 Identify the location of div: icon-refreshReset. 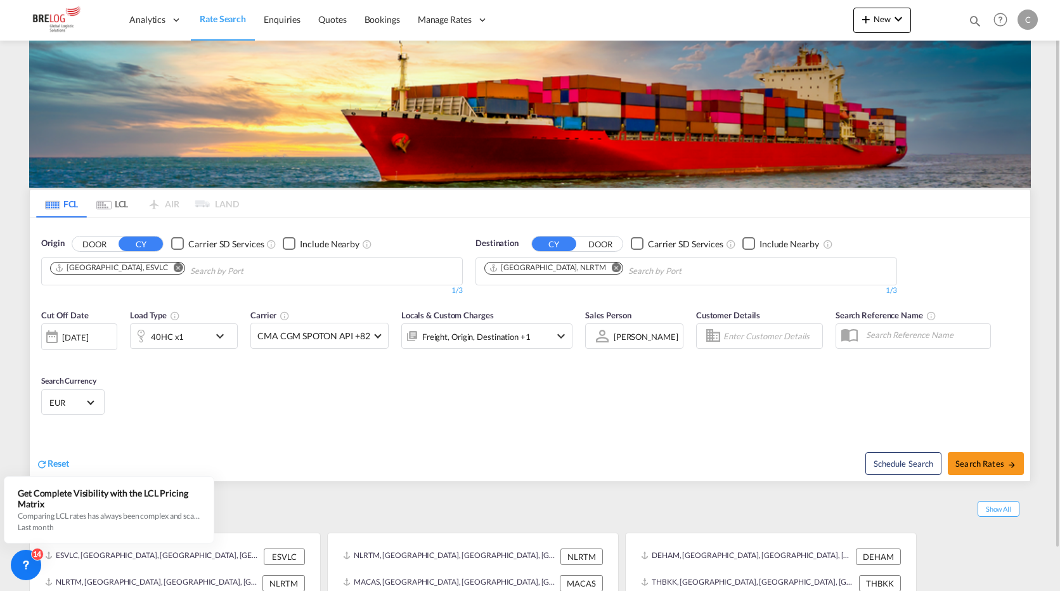
(53, 464).